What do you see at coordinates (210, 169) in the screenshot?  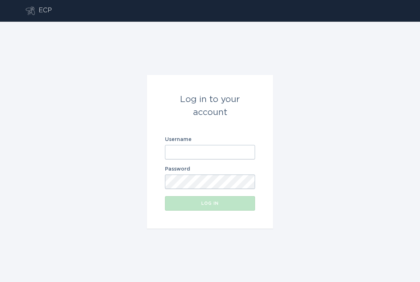 I see `label: Password` at bounding box center [210, 169].